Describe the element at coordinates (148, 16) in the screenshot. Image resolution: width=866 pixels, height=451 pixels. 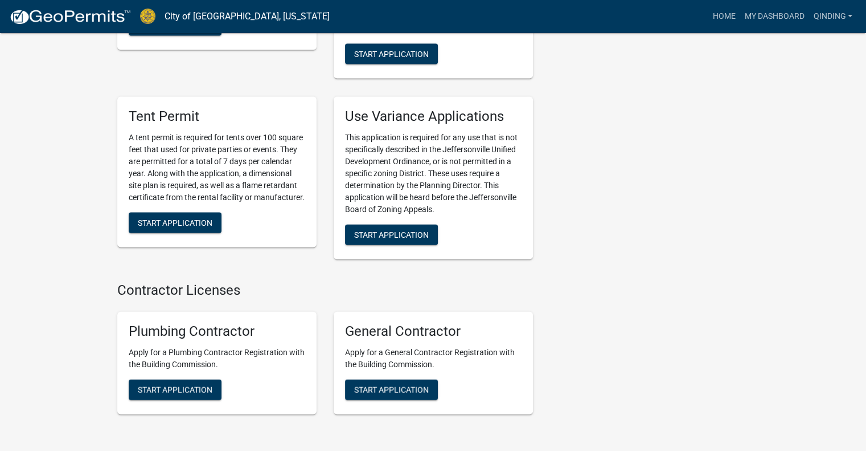
I see `img: City of Jeffersonville, Indiana` at that location.